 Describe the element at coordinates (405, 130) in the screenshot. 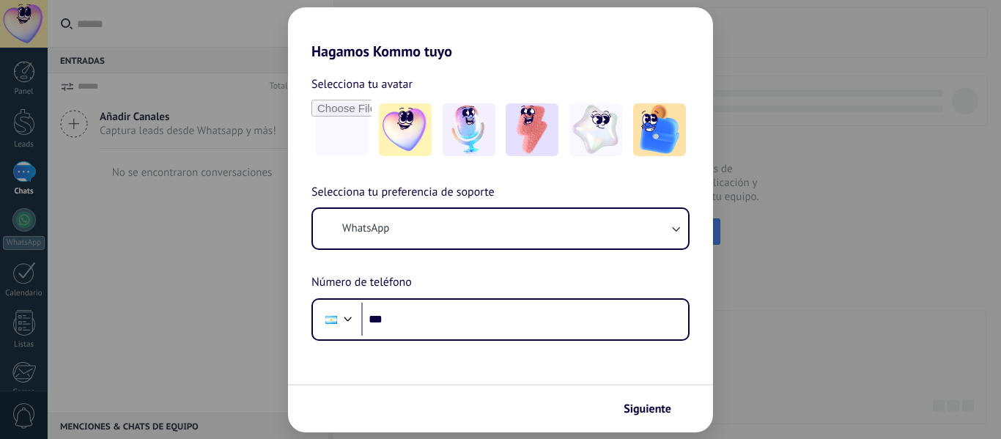

I see `img: -1.jpeg` at that location.